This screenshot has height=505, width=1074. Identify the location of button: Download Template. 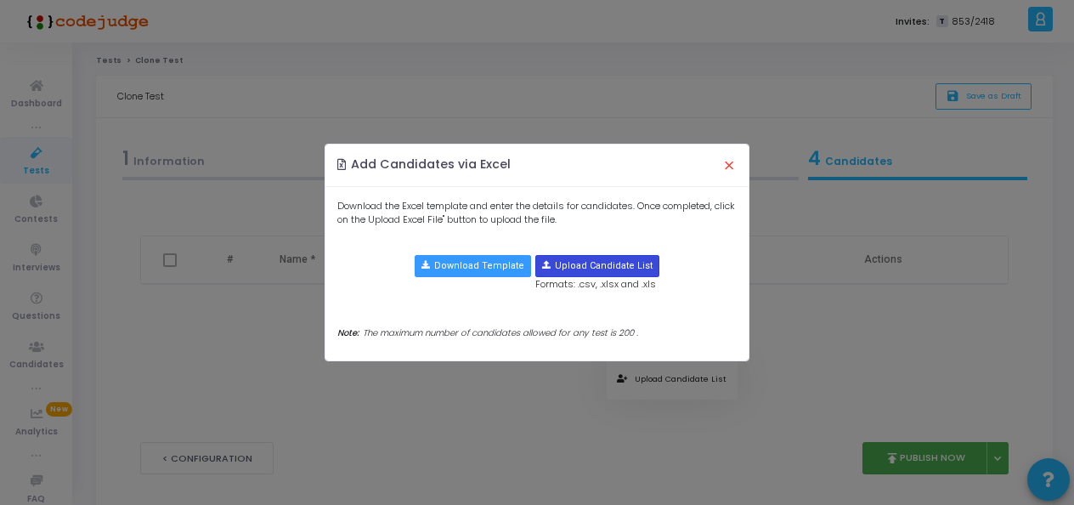
(473, 266).